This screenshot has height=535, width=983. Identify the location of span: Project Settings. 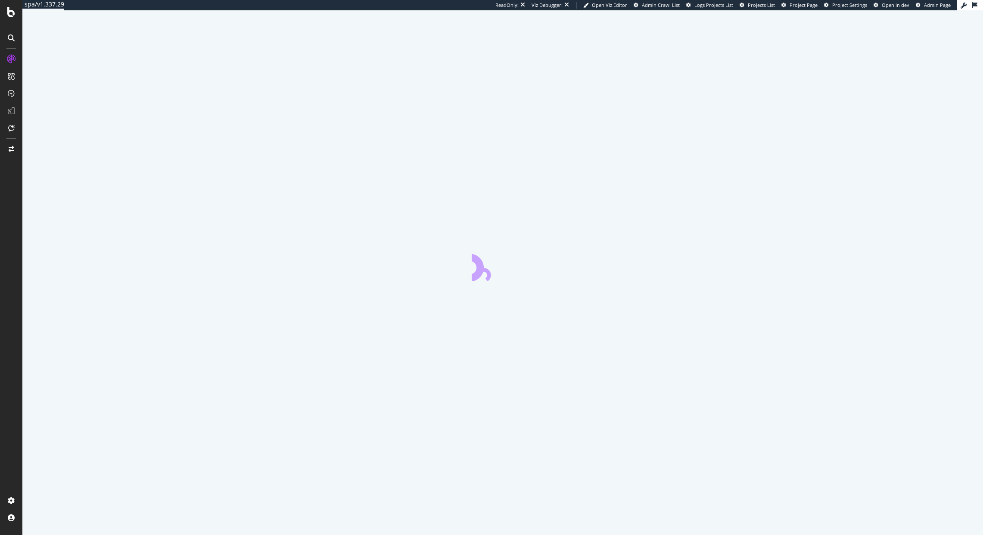
(850, 5).